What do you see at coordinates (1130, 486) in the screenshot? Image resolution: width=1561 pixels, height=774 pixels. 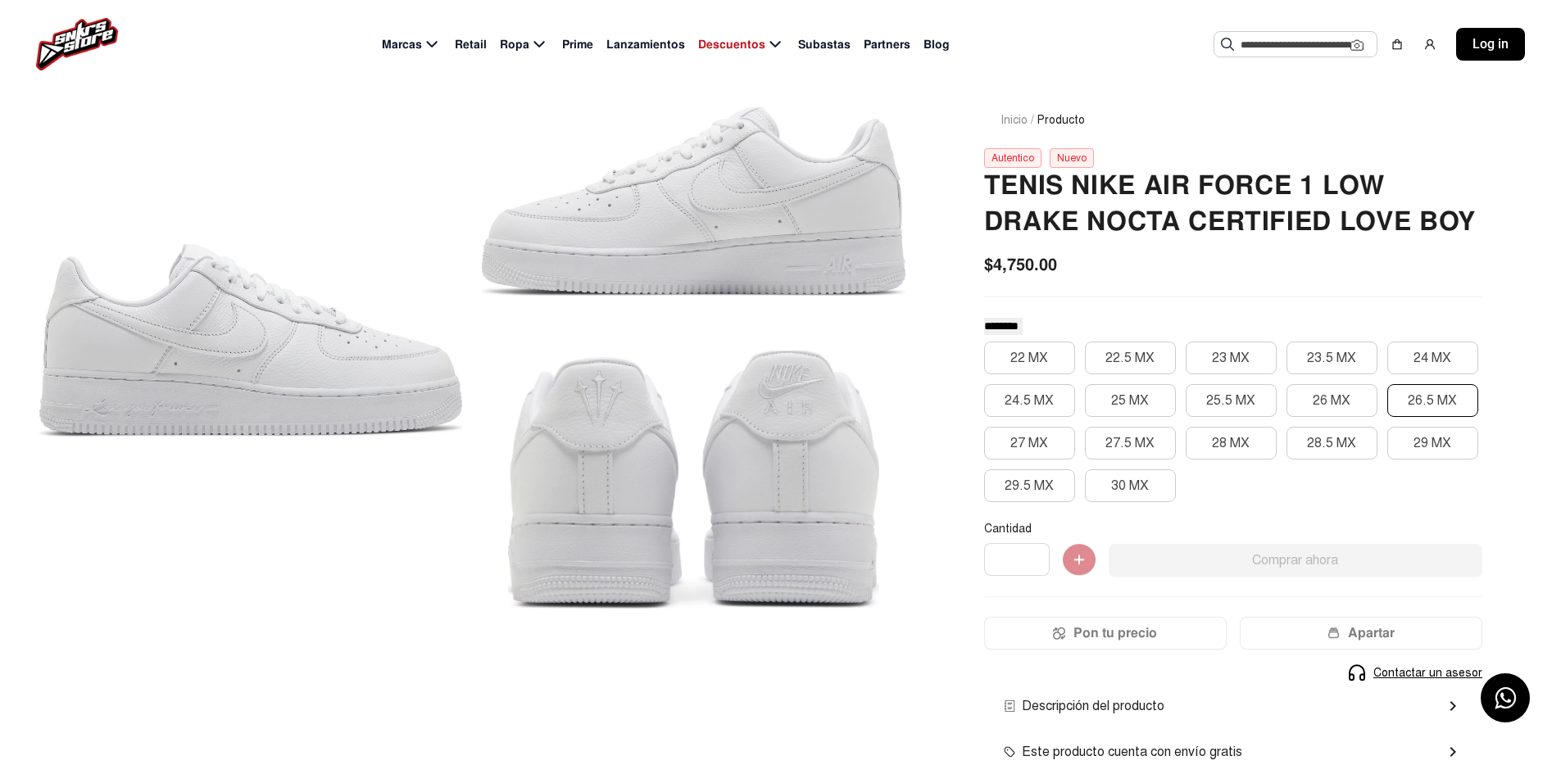 I see `button: 30 MX` at bounding box center [1130, 486].